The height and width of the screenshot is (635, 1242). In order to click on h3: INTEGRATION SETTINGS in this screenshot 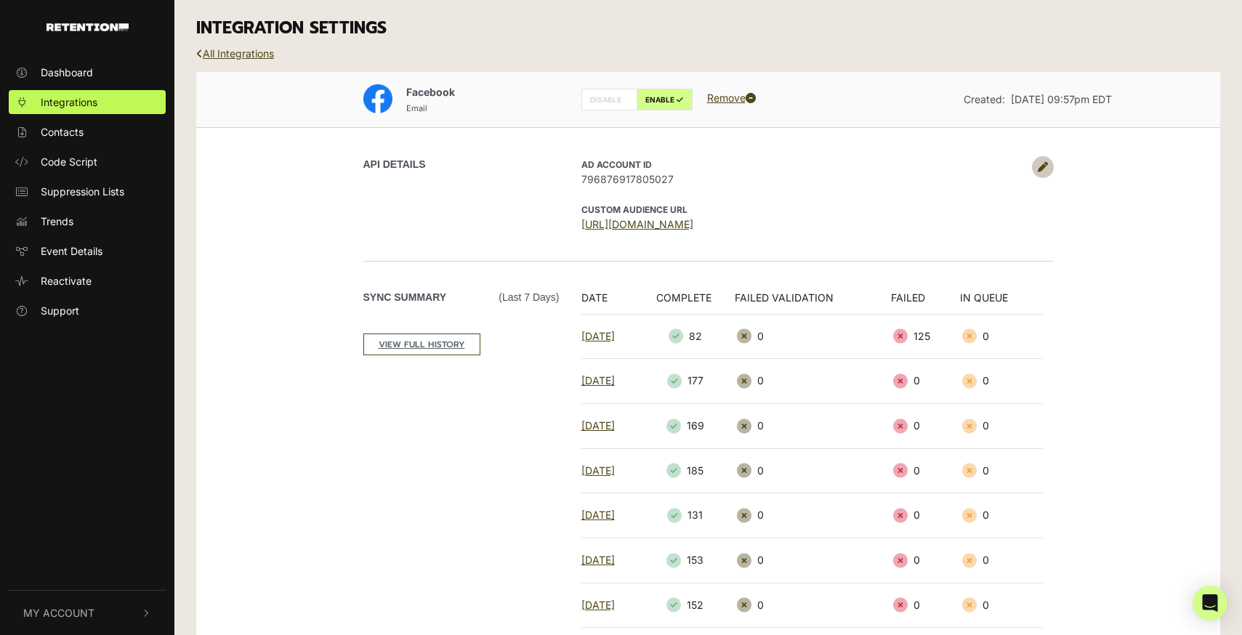, I will do `click(708, 28)`.